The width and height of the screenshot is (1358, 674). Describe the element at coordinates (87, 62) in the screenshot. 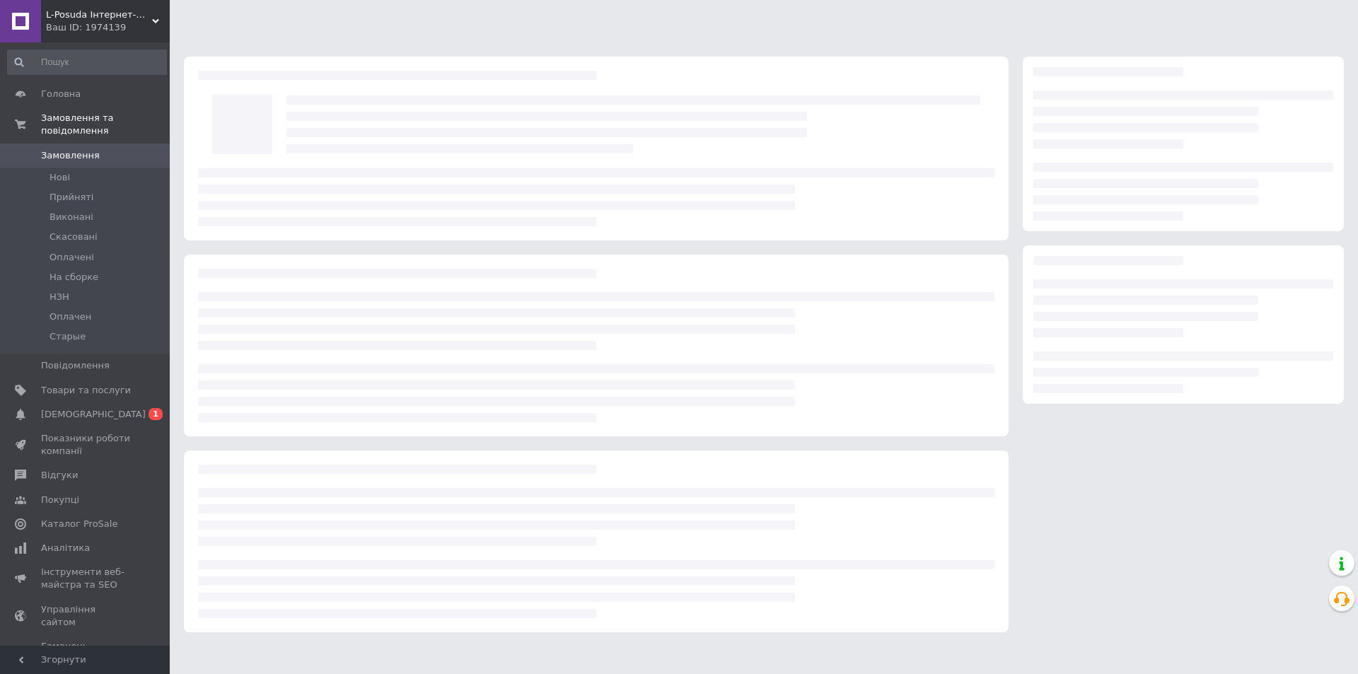

I see `input: Пошук` at that location.